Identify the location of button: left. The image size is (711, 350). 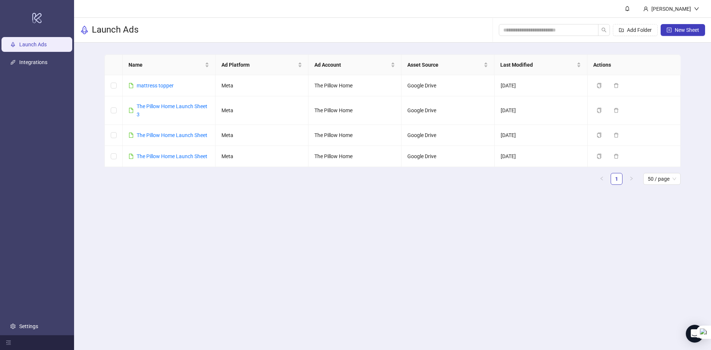
(602, 179).